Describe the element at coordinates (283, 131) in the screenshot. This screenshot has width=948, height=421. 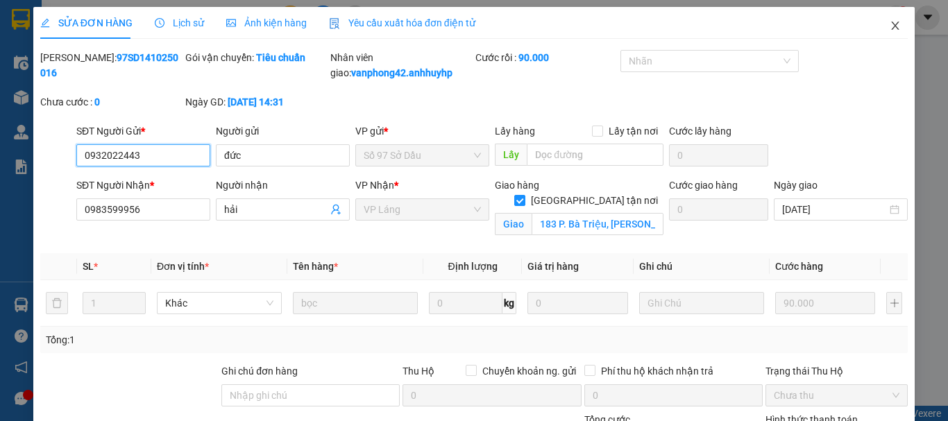
I see `div: Người gửi` at that location.